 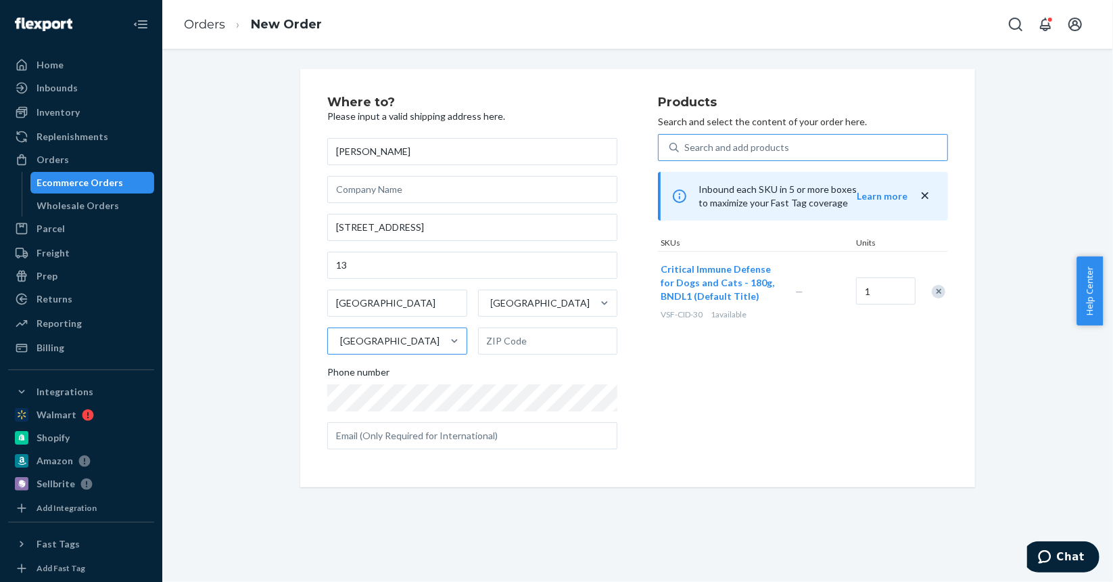 I want to click on div: Freight, so click(x=53, y=253).